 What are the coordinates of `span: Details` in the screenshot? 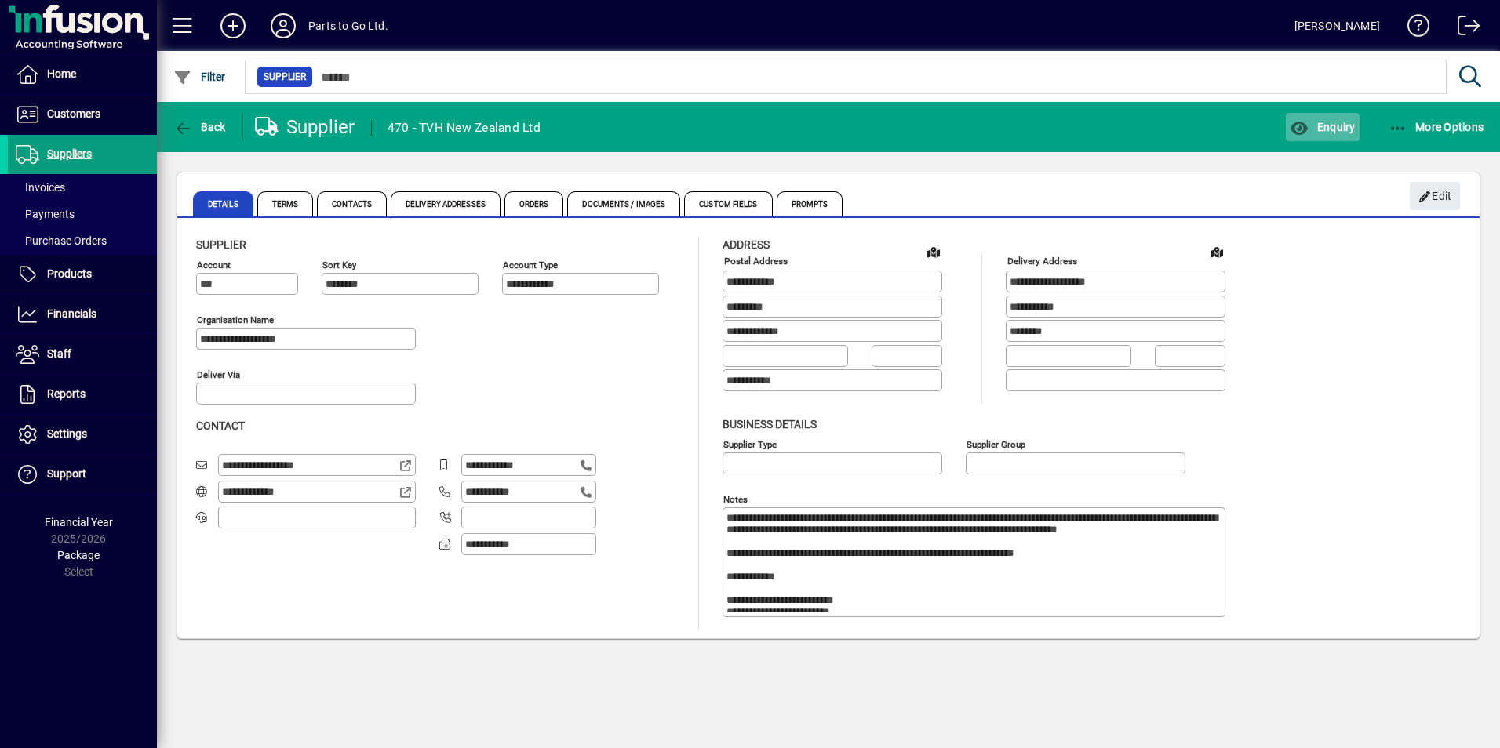 It's located at (223, 204).